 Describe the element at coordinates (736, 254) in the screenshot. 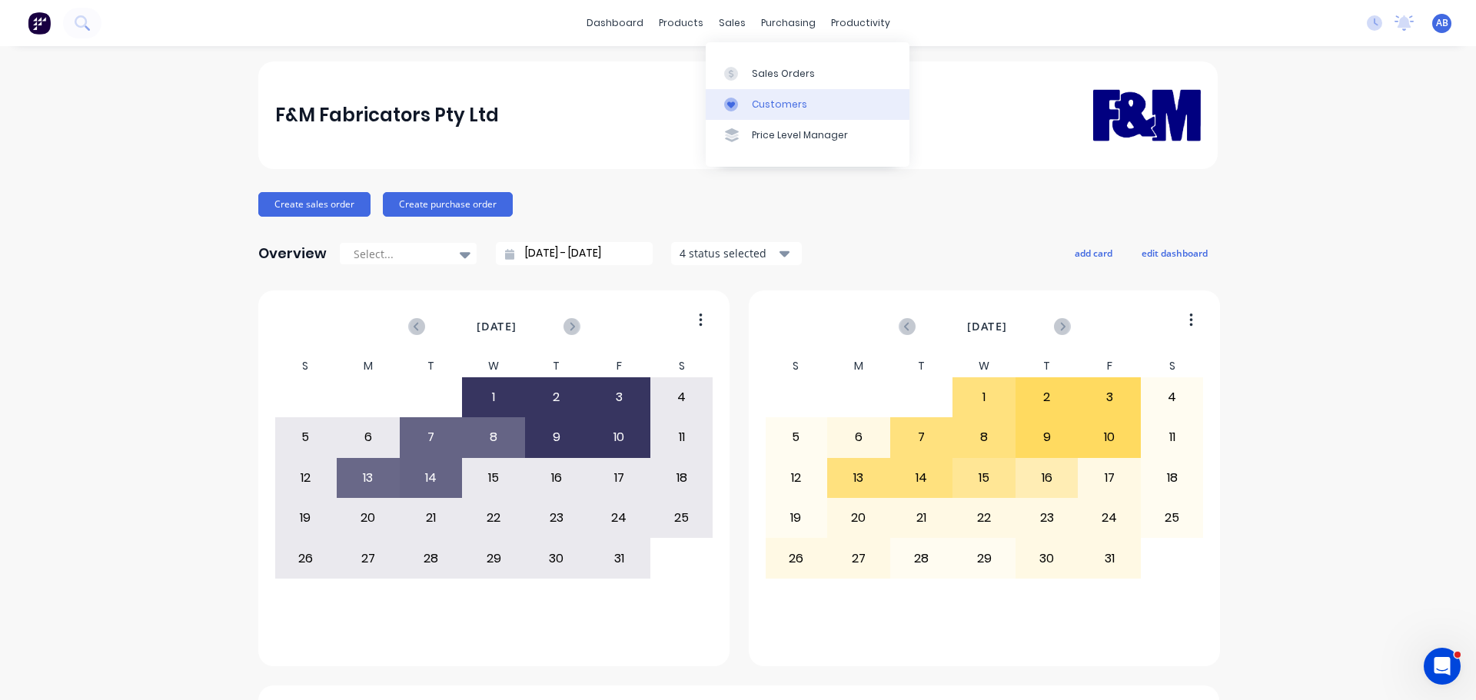

I see `button: 4 status selected` at that location.